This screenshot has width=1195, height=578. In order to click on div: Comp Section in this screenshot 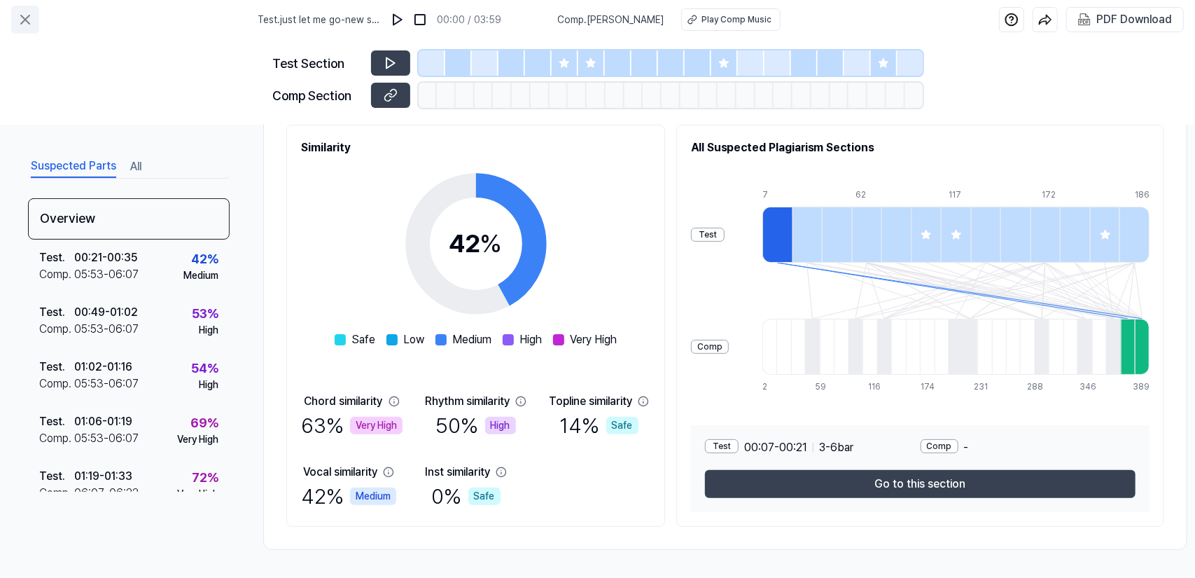, I will do `click(318, 95)`.